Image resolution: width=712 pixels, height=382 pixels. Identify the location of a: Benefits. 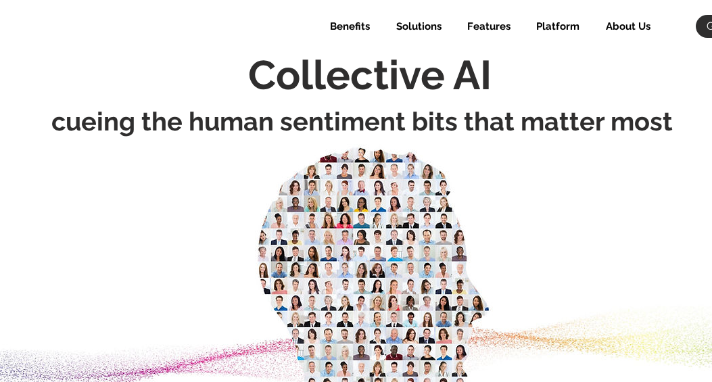
(347, 26).